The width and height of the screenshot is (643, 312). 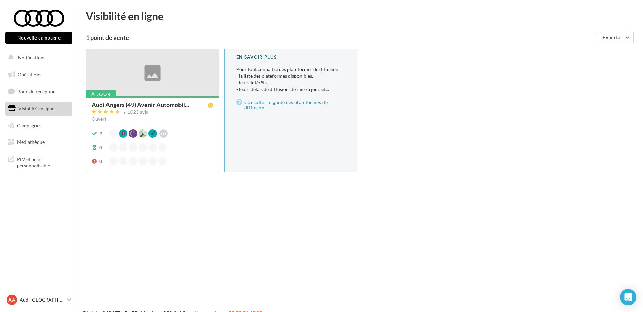 What do you see at coordinates (29, 125) in the screenshot?
I see `span: Campagnes` at bounding box center [29, 125].